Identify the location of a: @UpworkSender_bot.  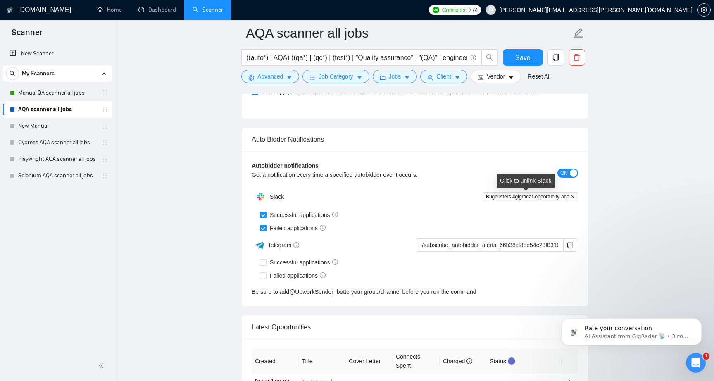
(317, 292).